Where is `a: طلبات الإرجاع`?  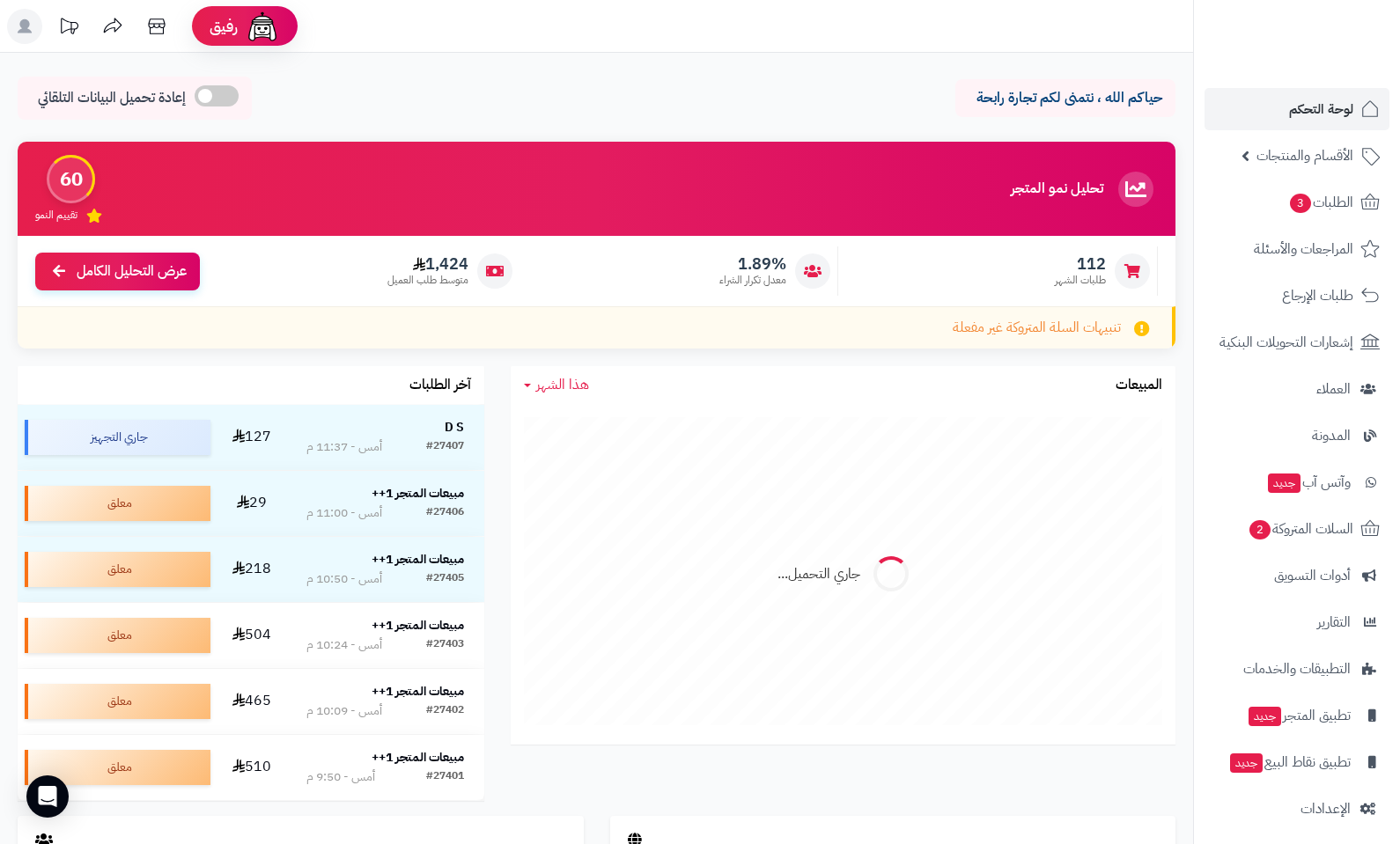
a: طلبات الإرجاع is located at coordinates (1297, 296).